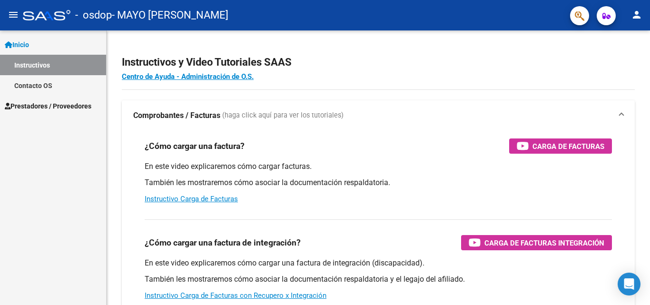 This screenshot has height=305, width=650. What do you see at coordinates (223, 243) in the screenshot?
I see `h3: ¿Cómo cargar una factura de integración?` at bounding box center [223, 243].